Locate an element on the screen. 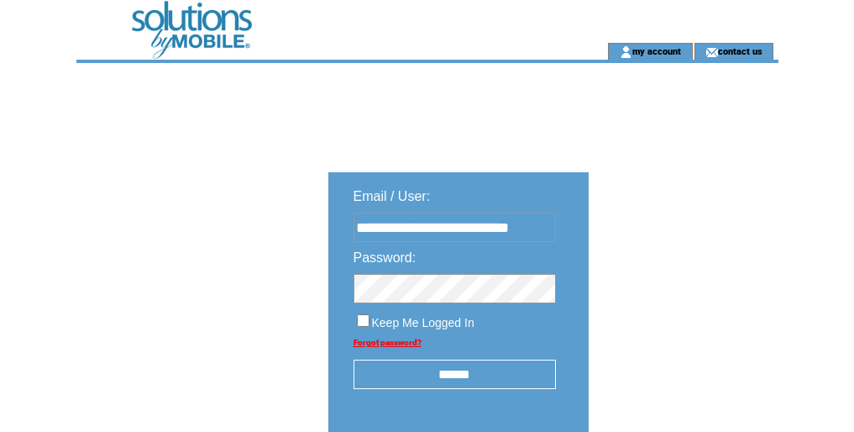 The height and width of the screenshot is (432, 854). img: contact_us_icon.gif;jsessionid=C9926B6F0226F8992F127C40DB0E165B is located at coordinates (712, 52).